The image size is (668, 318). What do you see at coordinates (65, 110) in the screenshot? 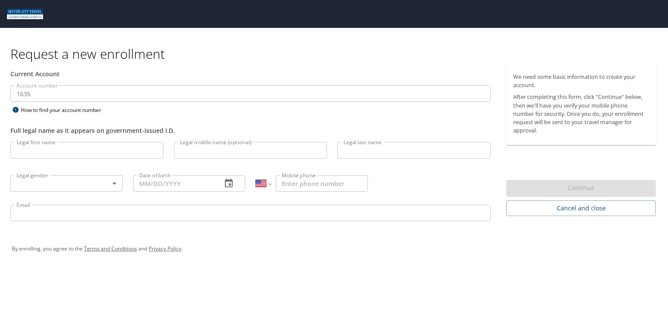
I see `div: How to find your account number` at bounding box center [65, 110].